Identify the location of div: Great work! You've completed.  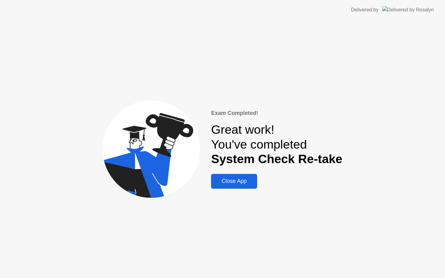
(277, 144).